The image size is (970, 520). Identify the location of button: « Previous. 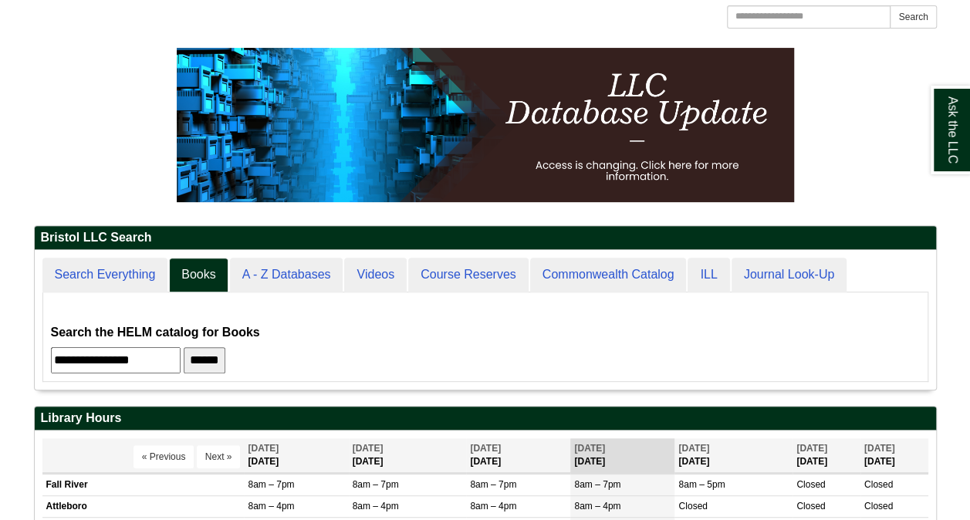
(164, 457).